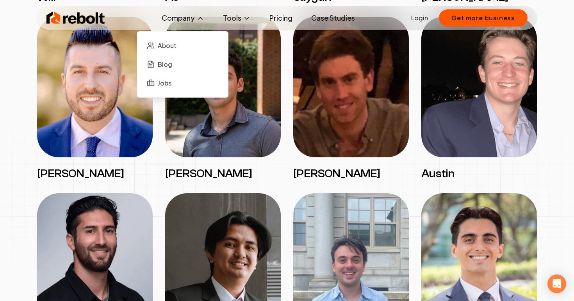 The image size is (574, 301). What do you see at coordinates (183, 64) in the screenshot?
I see `a: Blog` at bounding box center [183, 64].